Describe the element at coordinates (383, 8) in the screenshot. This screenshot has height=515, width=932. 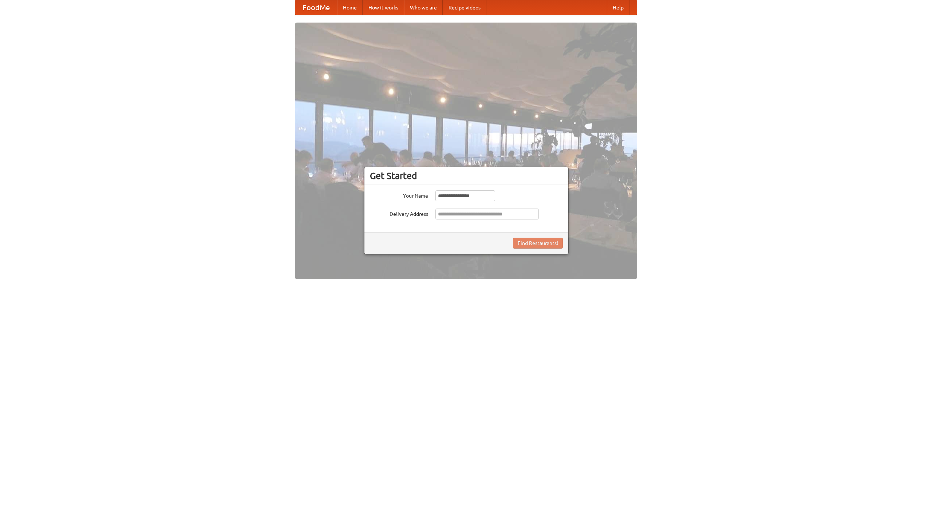
I see `a: How it works` at that location.